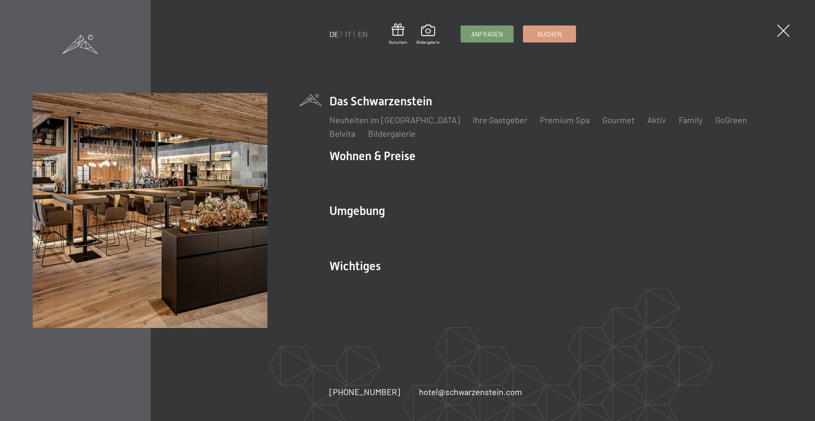 The image size is (815, 421). I want to click on a: Belvita, so click(342, 133).